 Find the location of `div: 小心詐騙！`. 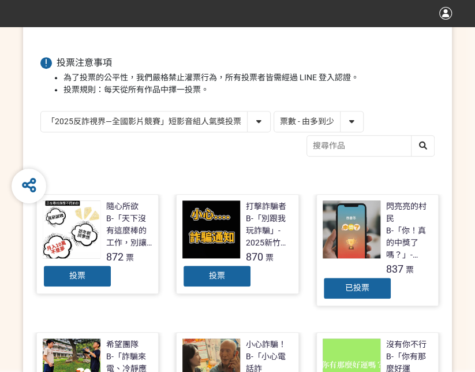

div: 小心詐騙！ is located at coordinates (266, 344).